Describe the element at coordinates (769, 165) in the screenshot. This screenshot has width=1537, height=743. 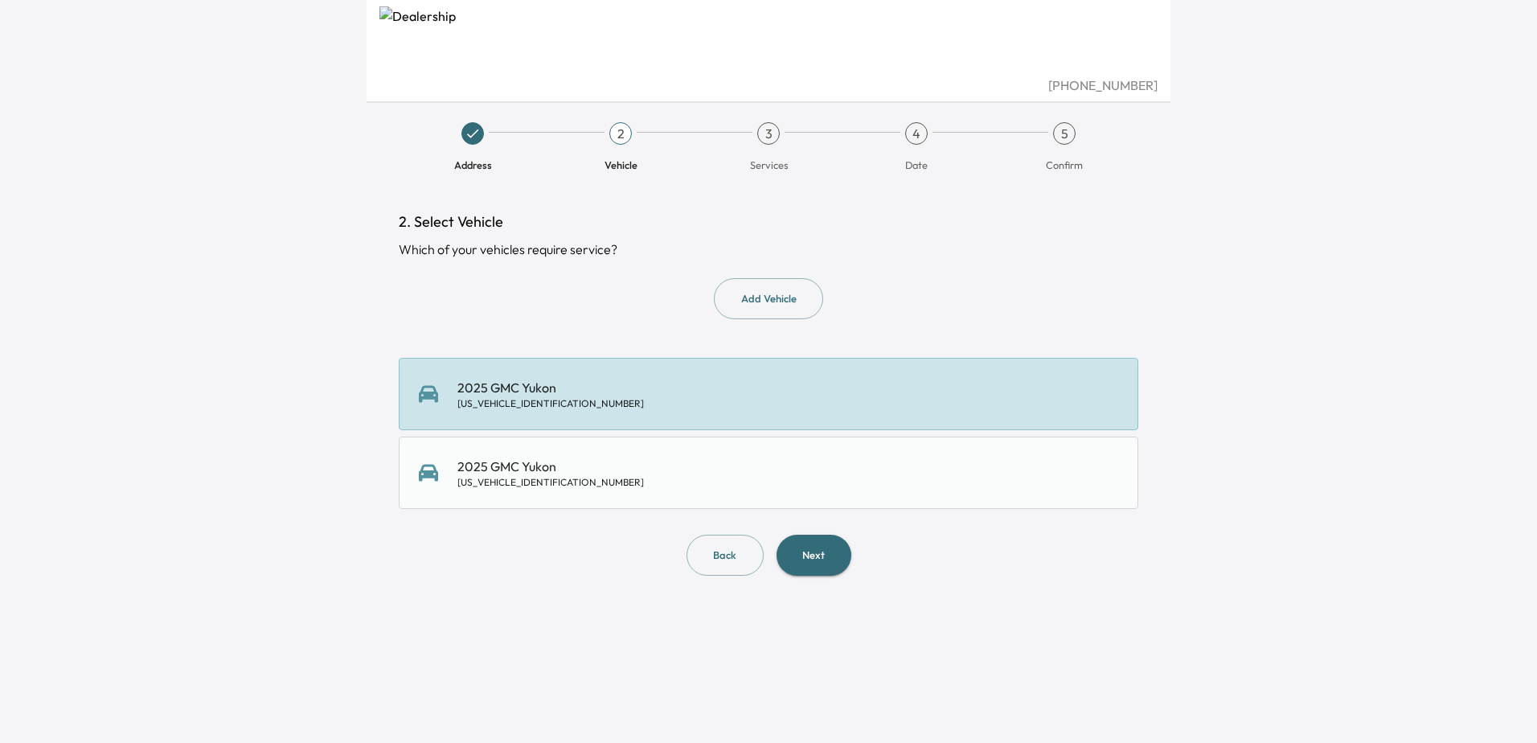
I see `span: Services` at that location.